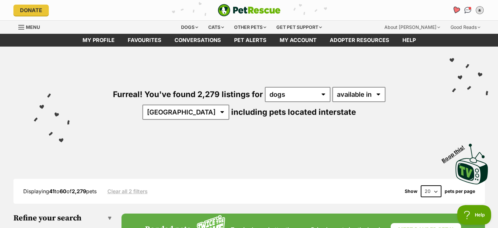 The height and width of the screenshot is (228, 498). I want to click on img: logo-e224e6f780fb5917bec1dbf3a21bbac754714ae5b6737aabdf751b685950b380.svg, so click(249, 10).